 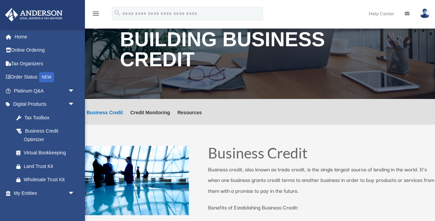 I want to click on div: NEW, so click(x=47, y=77).